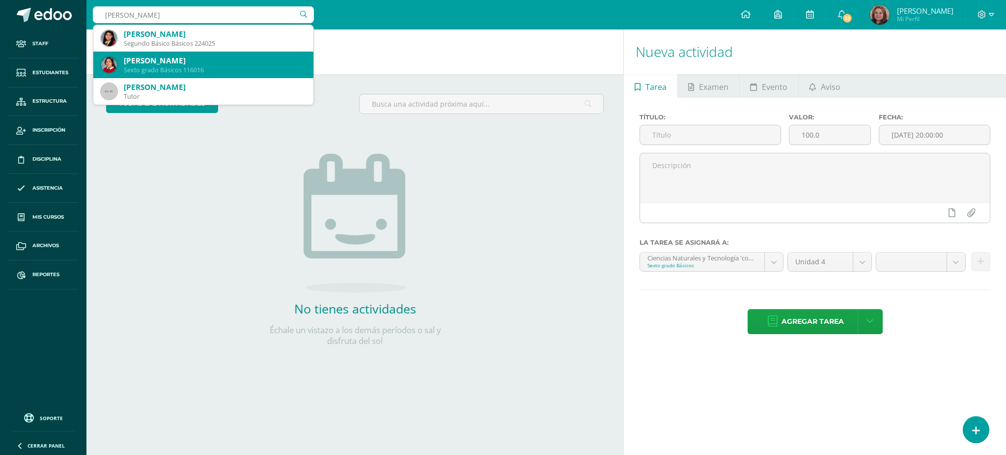  I want to click on span: Reportes, so click(46, 275).